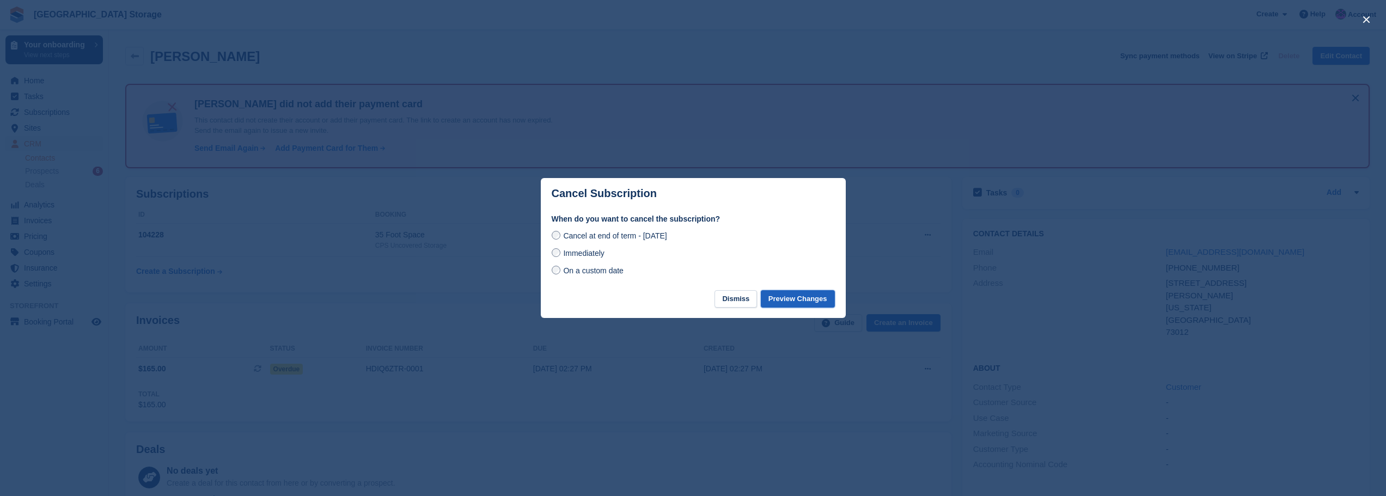 The width and height of the screenshot is (1386, 496). Describe the element at coordinates (583, 253) in the screenshot. I see `span: Immediately` at that location.